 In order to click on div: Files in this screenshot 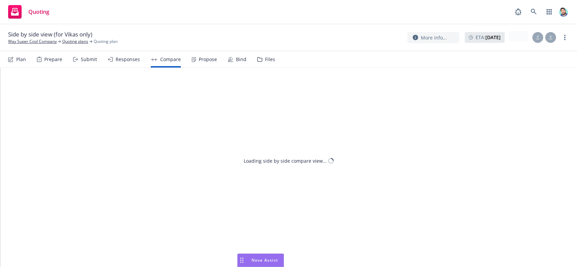, I will do `click(270, 59)`.